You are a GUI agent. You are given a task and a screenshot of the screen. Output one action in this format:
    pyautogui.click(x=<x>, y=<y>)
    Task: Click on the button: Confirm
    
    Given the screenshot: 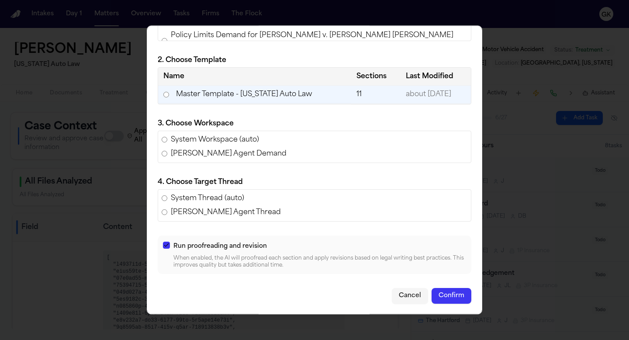 What is the action you would take?
    pyautogui.click(x=451, y=296)
    